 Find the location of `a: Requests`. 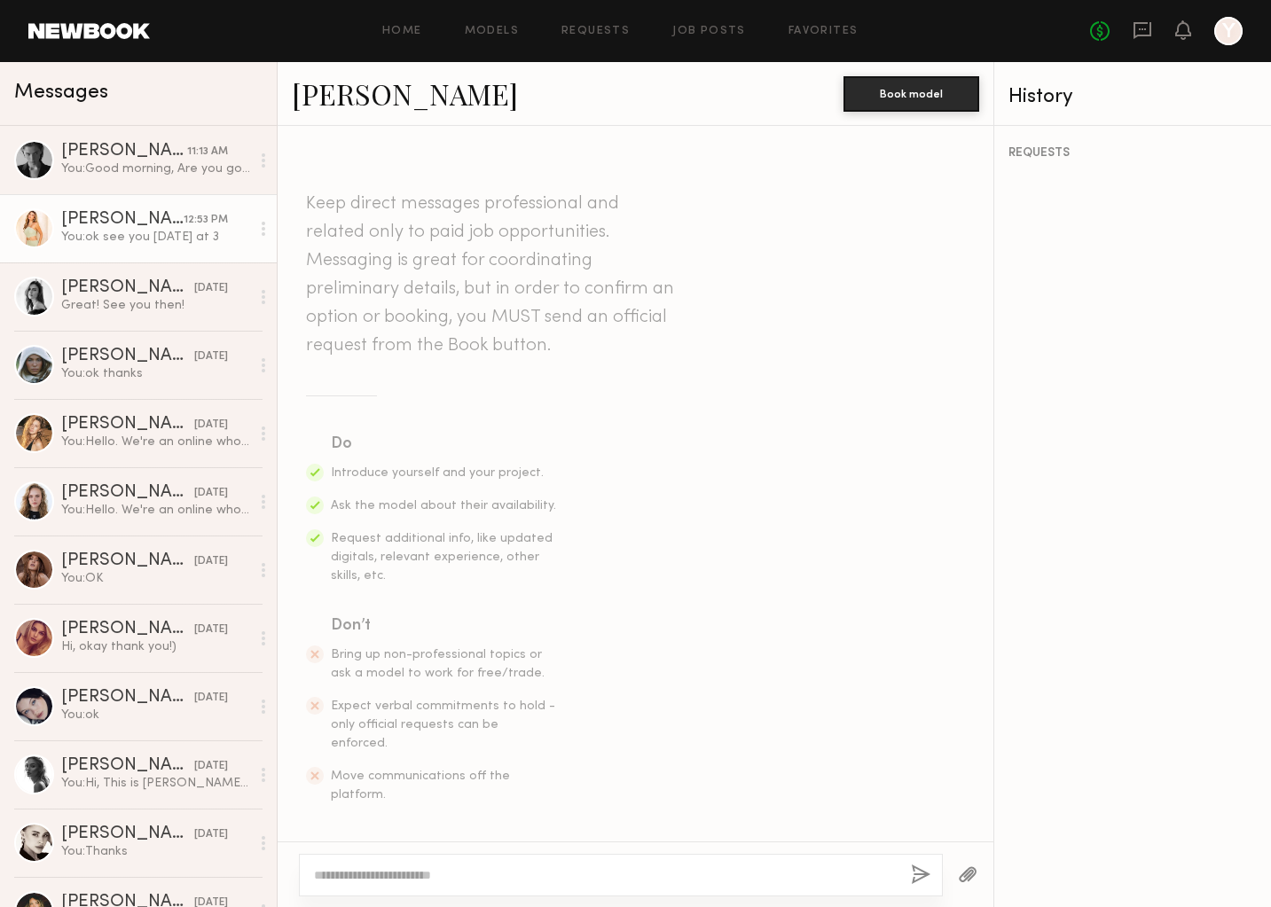

a: Requests is located at coordinates (595, 31).